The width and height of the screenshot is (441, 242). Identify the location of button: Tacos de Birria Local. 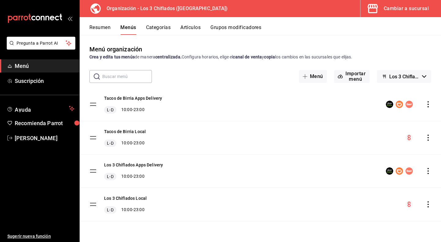
(125, 132).